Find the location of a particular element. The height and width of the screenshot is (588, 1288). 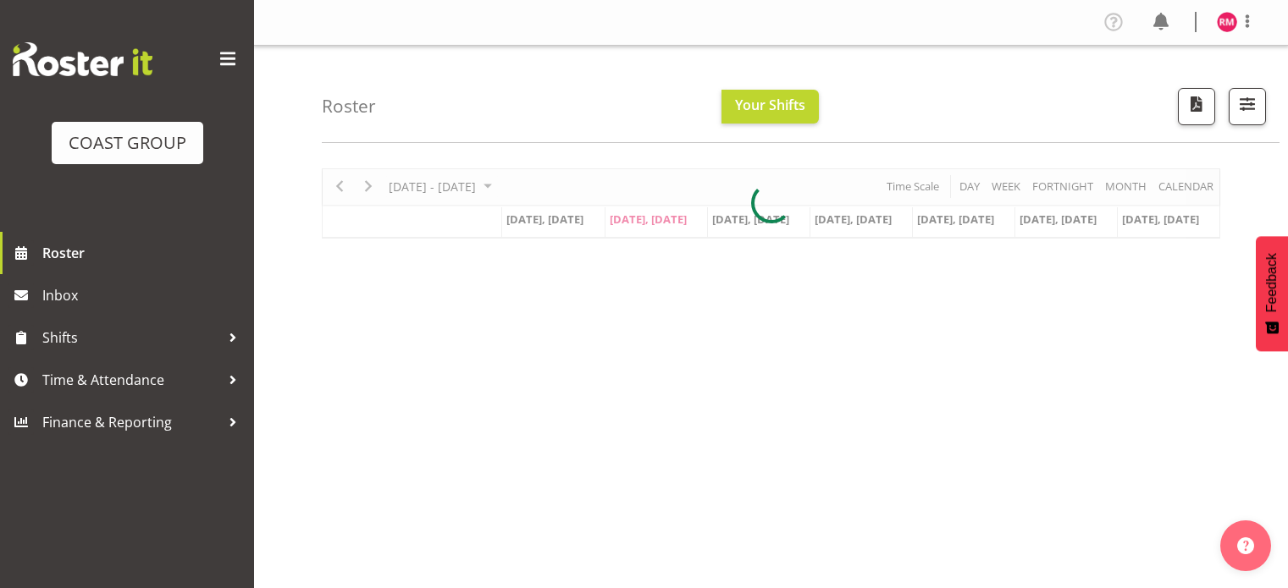

div: COAST GROUP is located at coordinates (127, 143).